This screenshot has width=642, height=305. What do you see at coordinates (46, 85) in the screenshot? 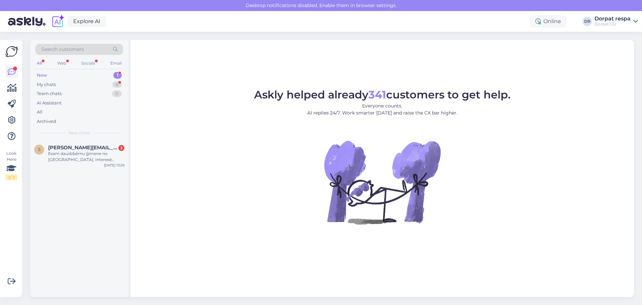
I see `div: My chats` at bounding box center [46, 85].